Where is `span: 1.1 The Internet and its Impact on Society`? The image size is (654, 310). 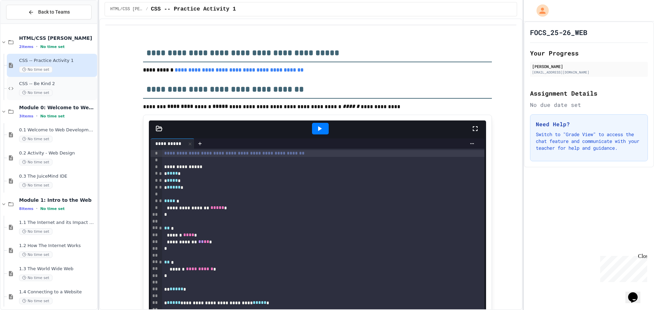 span: 1.1 The Internet and its Impact on Society is located at coordinates (57, 223).